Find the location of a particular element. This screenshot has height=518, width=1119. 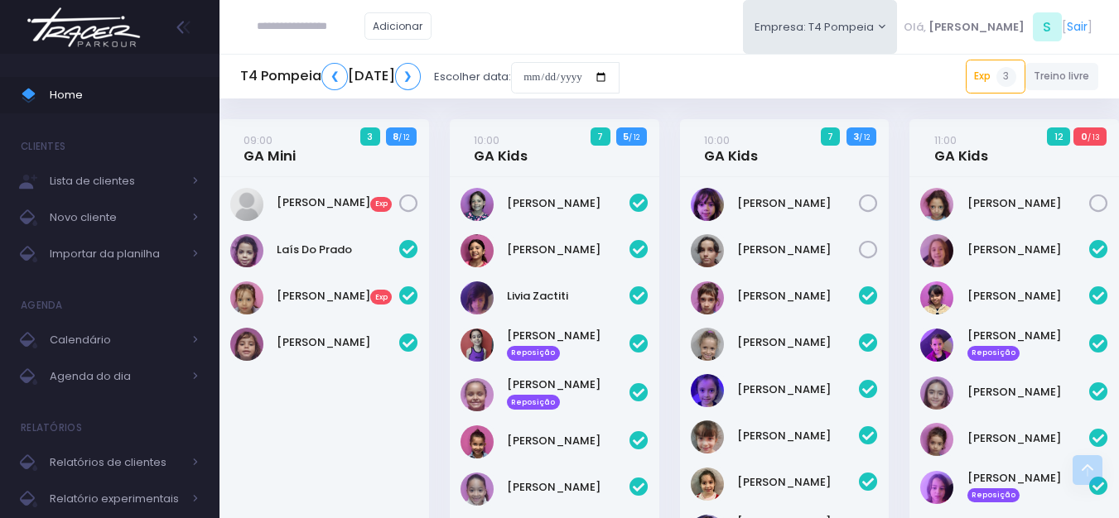

img: Maria eduarda comparsi nunes is located at coordinates (707, 484).